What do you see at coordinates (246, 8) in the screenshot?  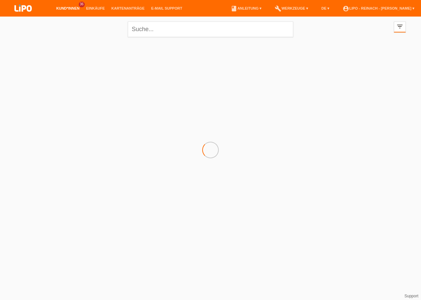 I see `a: bookAnleitung ▾` at bounding box center [246, 8].